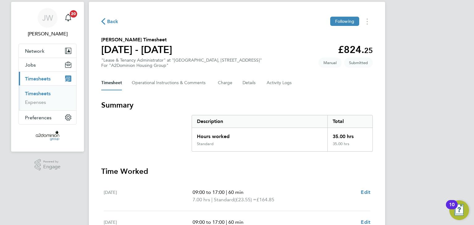 This screenshot has width=474, height=225. I want to click on div: Standard, so click(205, 144).